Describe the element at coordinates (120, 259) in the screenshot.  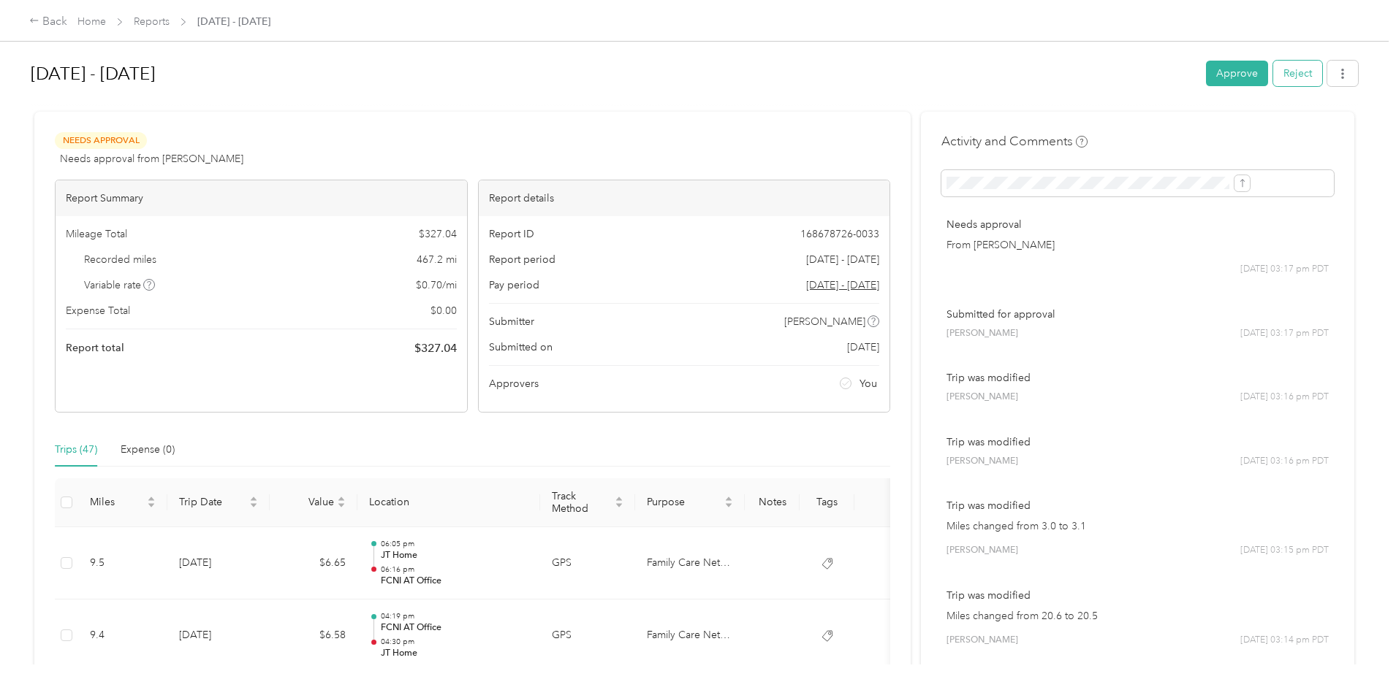
I see `span: Recorded miles` at that location.